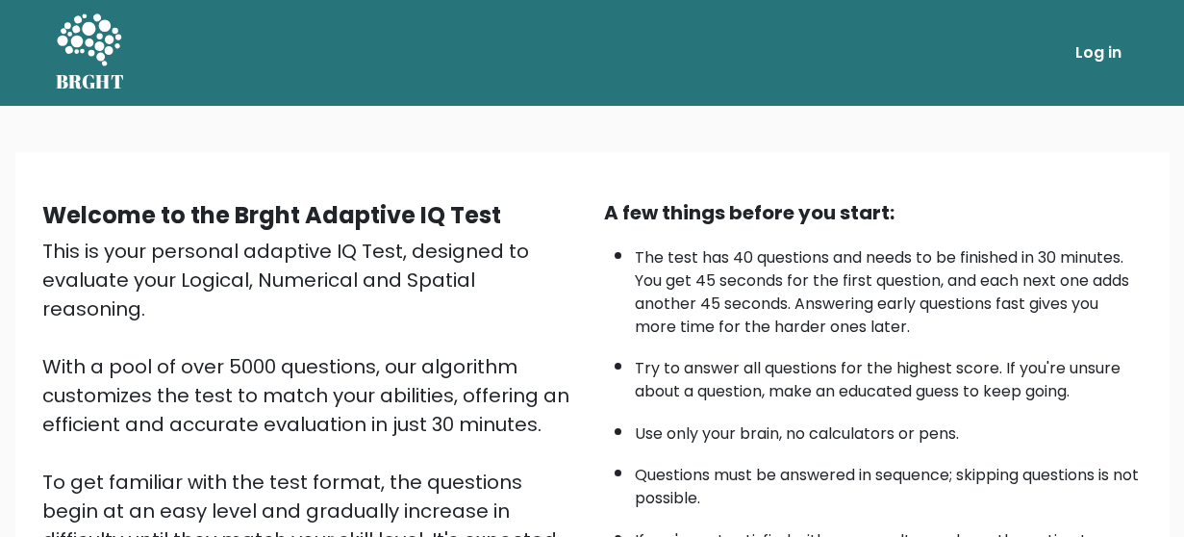 This screenshot has width=1184, height=537. What do you see at coordinates (889, 375) in the screenshot?
I see `li: Try to answer all questions for the highest score. If you're unsure about a question, make an edu...` at bounding box center [889, 375].